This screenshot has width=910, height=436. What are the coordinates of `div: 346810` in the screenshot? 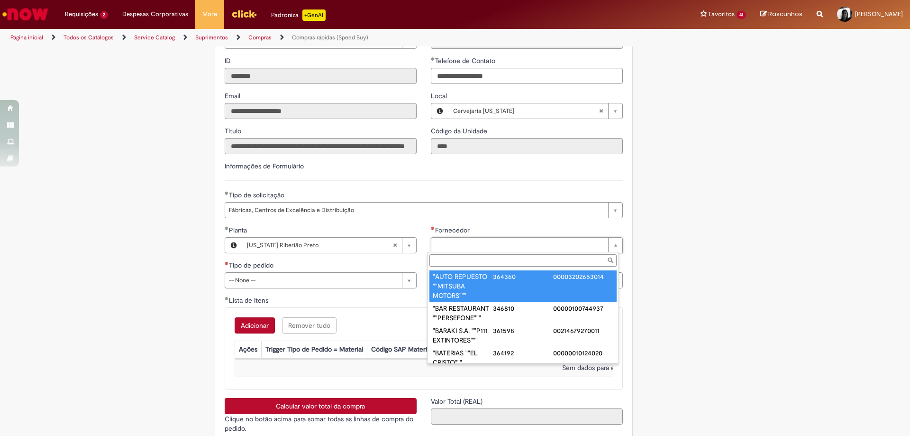 It's located at (523, 308).